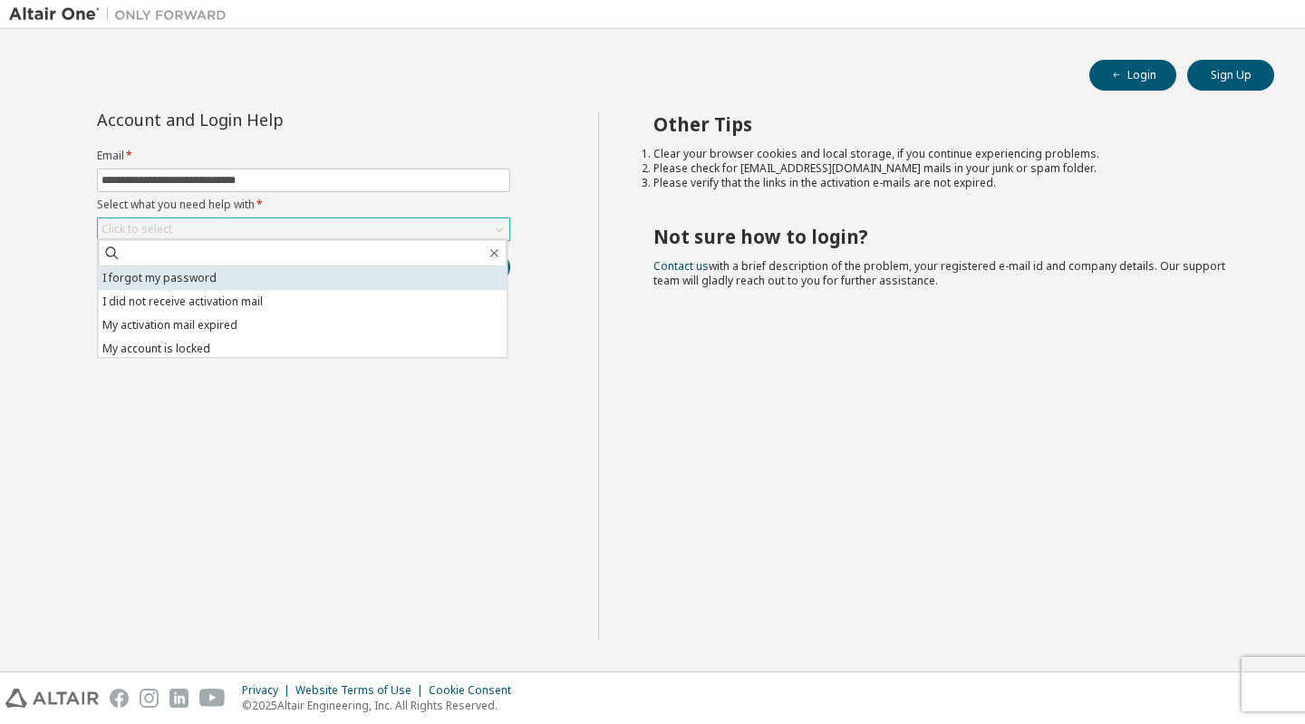 This screenshot has height=724, width=1305. What do you see at coordinates (948, 236) in the screenshot?
I see `h2: Not sure how to login?` at bounding box center [948, 236].